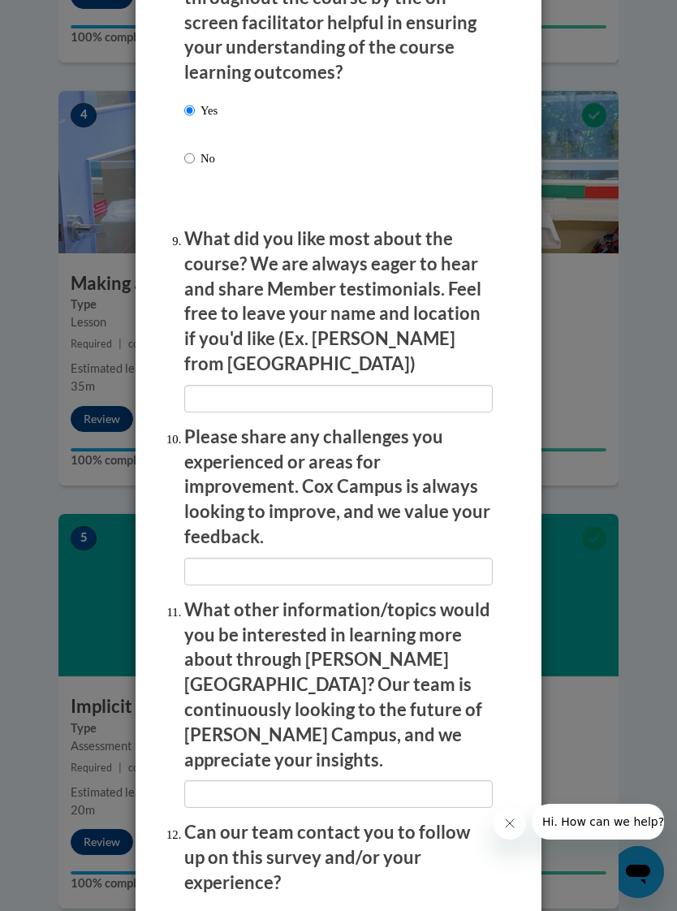 The width and height of the screenshot is (677, 911). Describe the element at coordinates (189, 110) in the screenshot. I see `input: Yes` at that location.